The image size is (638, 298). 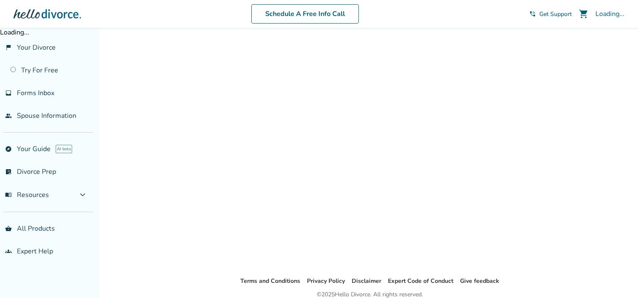 What do you see at coordinates (550, 14) in the screenshot?
I see `a: phone_in_talkGet Support` at bounding box center [550, 14].